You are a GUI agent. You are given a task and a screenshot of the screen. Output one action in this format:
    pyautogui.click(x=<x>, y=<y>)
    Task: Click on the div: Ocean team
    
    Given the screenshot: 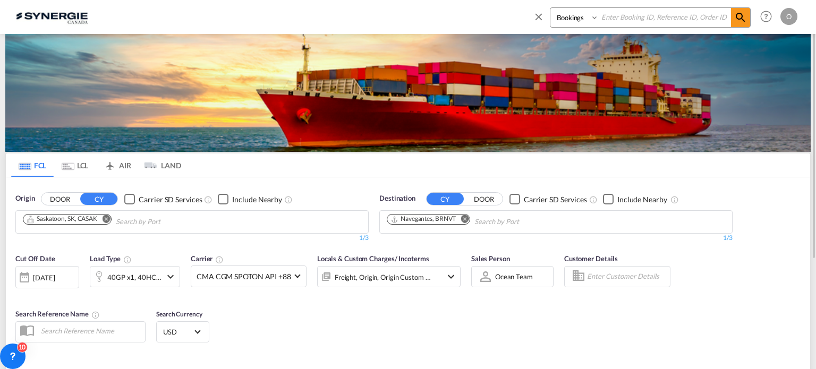 What is the action you would take?
    pyautogui.click(x=513, y=277)
    